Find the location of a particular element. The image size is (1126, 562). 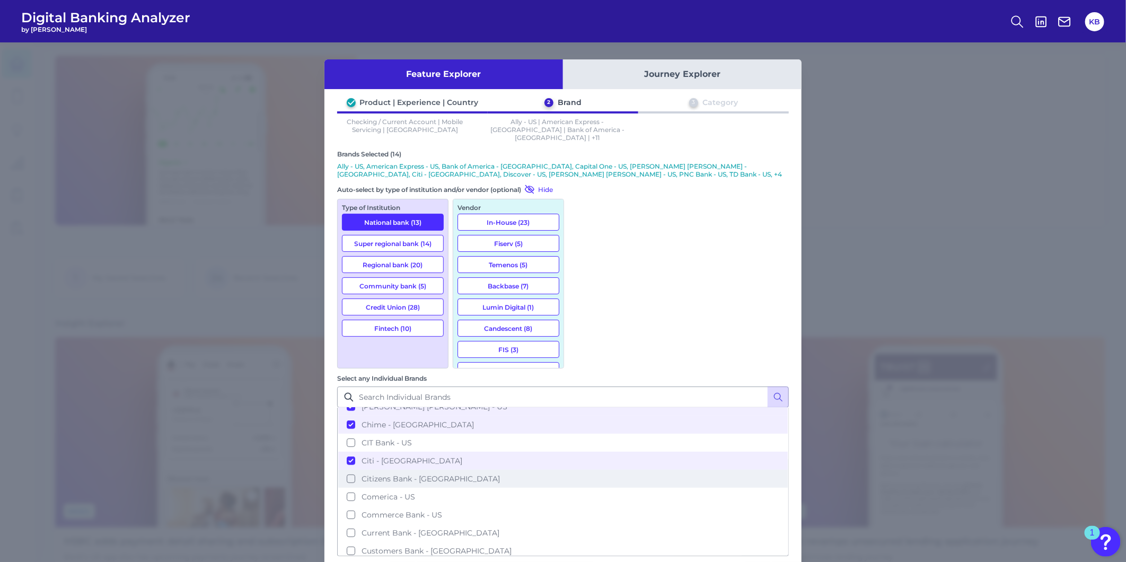

div: Type of Institution is located at coordinates (393, 207).